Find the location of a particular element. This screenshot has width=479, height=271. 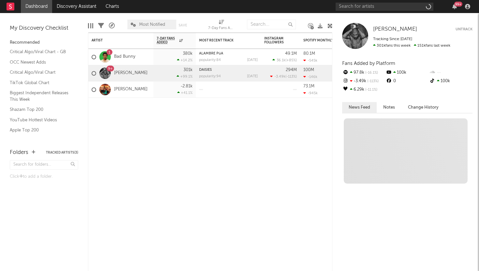

div: Click to add a folder. is located at coordinates (44, 176).